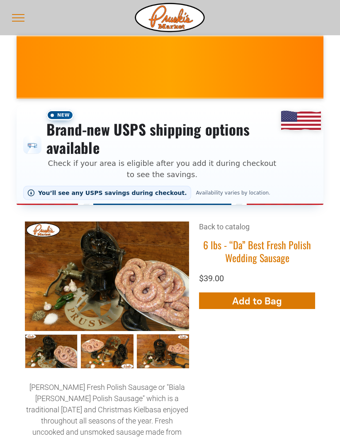 The height and width of the screenshot is (438, 340). I want to click on h1: 6 lbs - “Da” Best Fresh Polish Wedding Sausage, so click(257, 251).